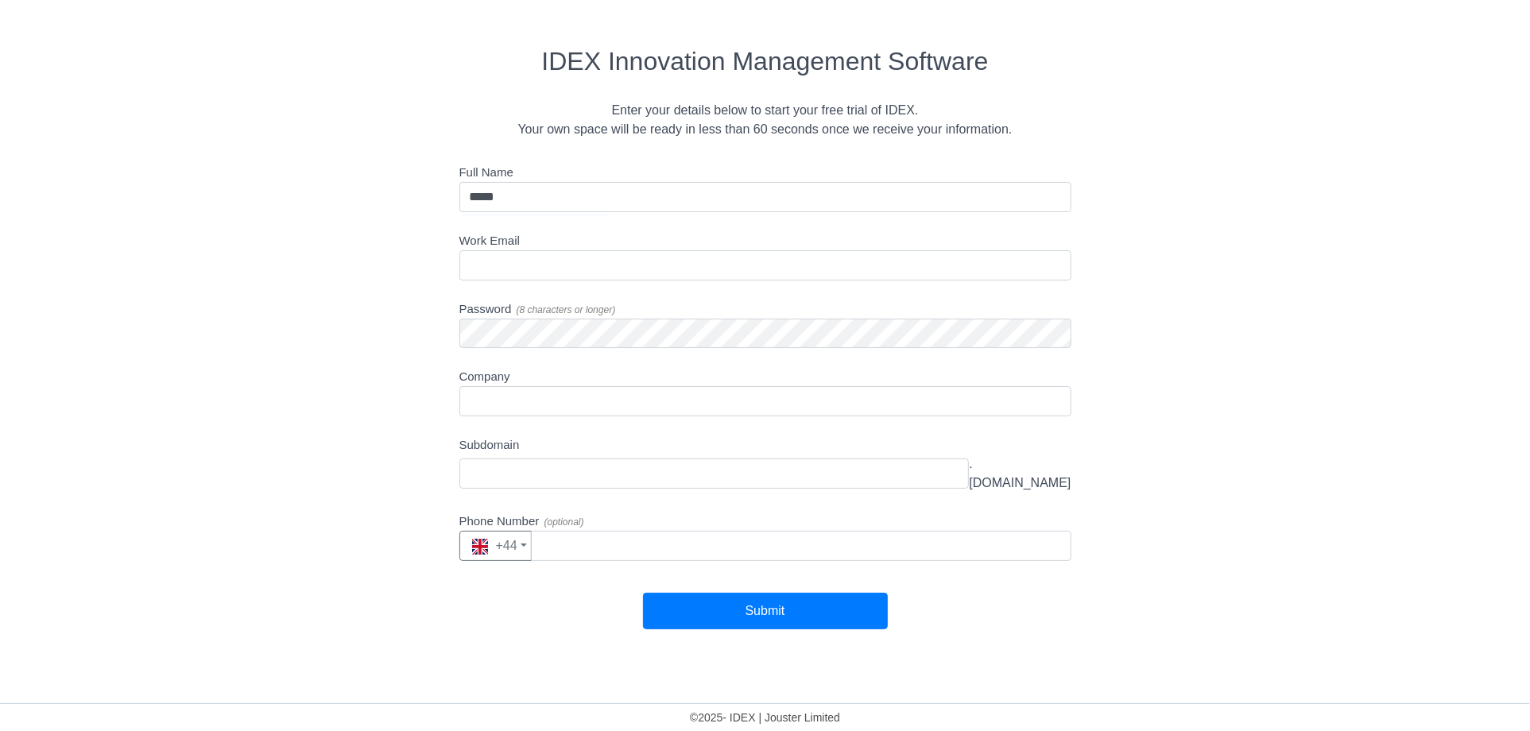  I want to click on label: Password, so click(537, 309).